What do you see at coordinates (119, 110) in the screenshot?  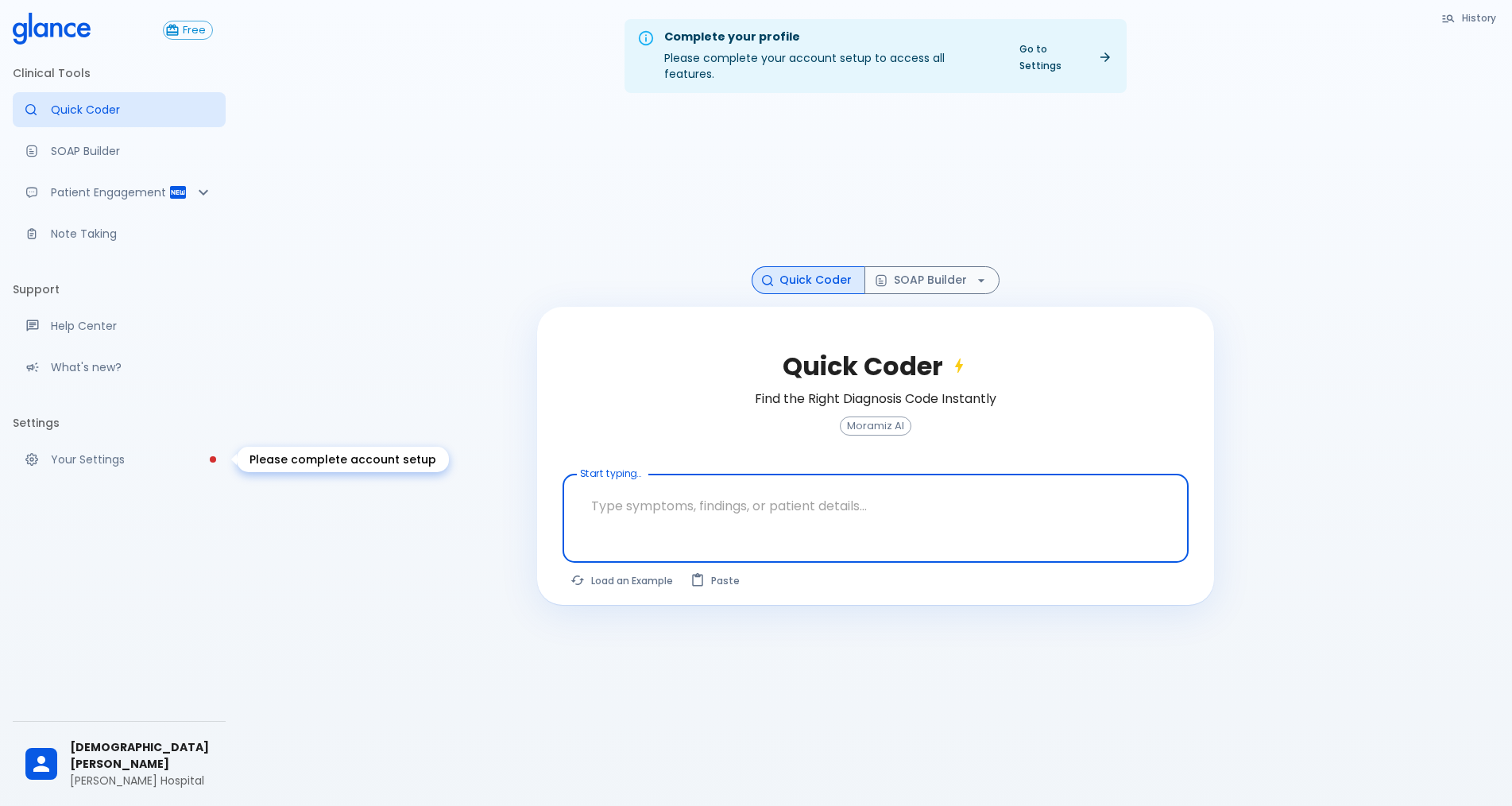 I see `a: Moramiz: Find ICD10AM codes instantly` at bounding box center [119, 110].